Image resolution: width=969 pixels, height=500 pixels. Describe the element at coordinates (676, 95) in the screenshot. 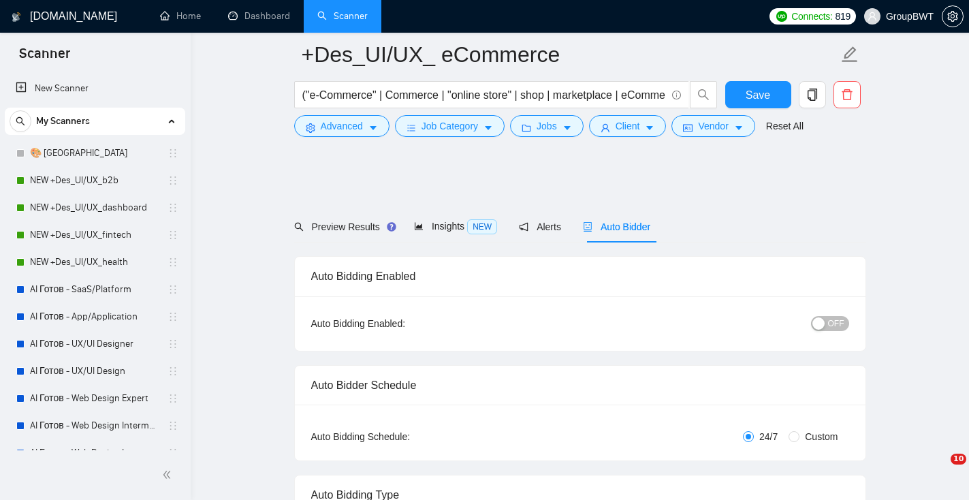

I see `span: info-circle` at that location.